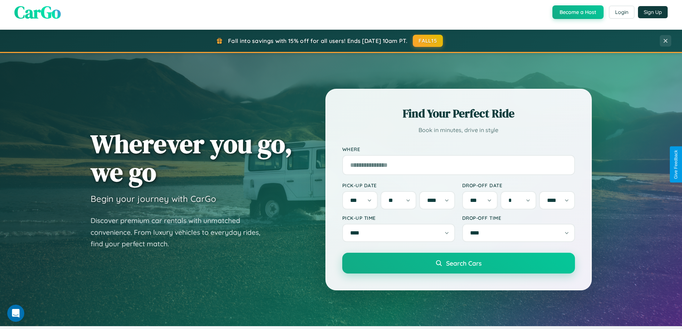 The width and height of the screenshot is (682, 329). I want to click on button: Login, so click(622, 12).